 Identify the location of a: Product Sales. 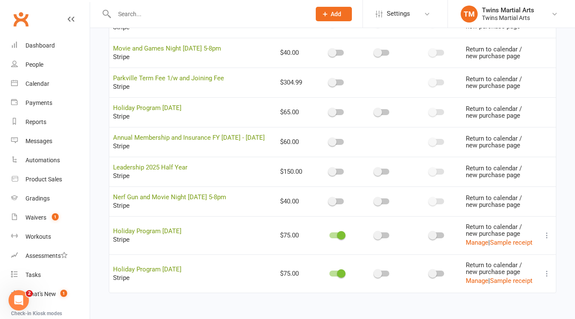
(50, 179).